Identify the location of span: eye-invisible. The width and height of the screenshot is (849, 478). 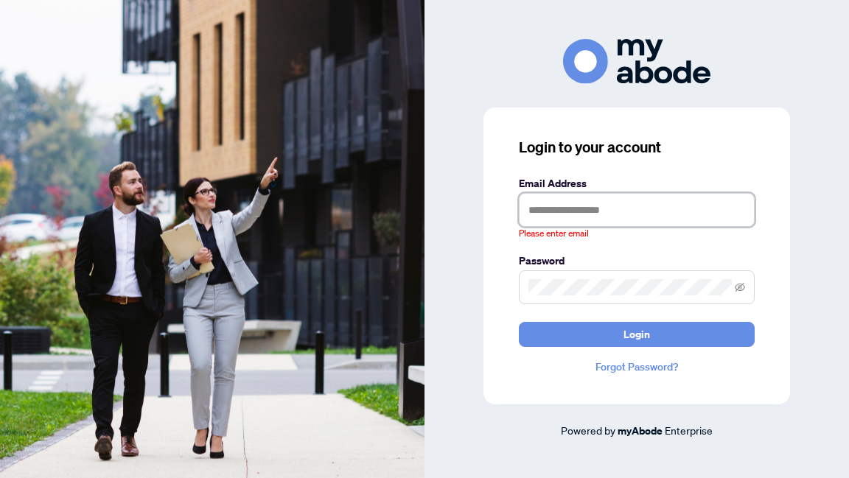
(740, 287).